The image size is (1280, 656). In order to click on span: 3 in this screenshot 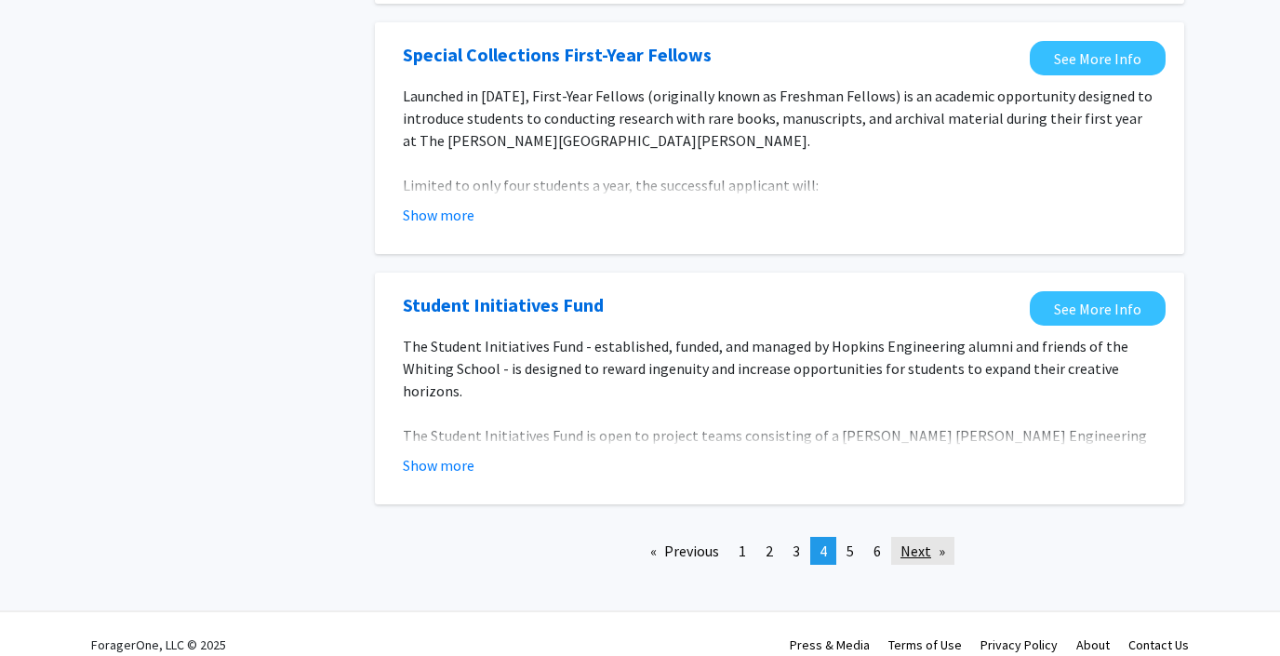, I will do `click(797, 551)`.